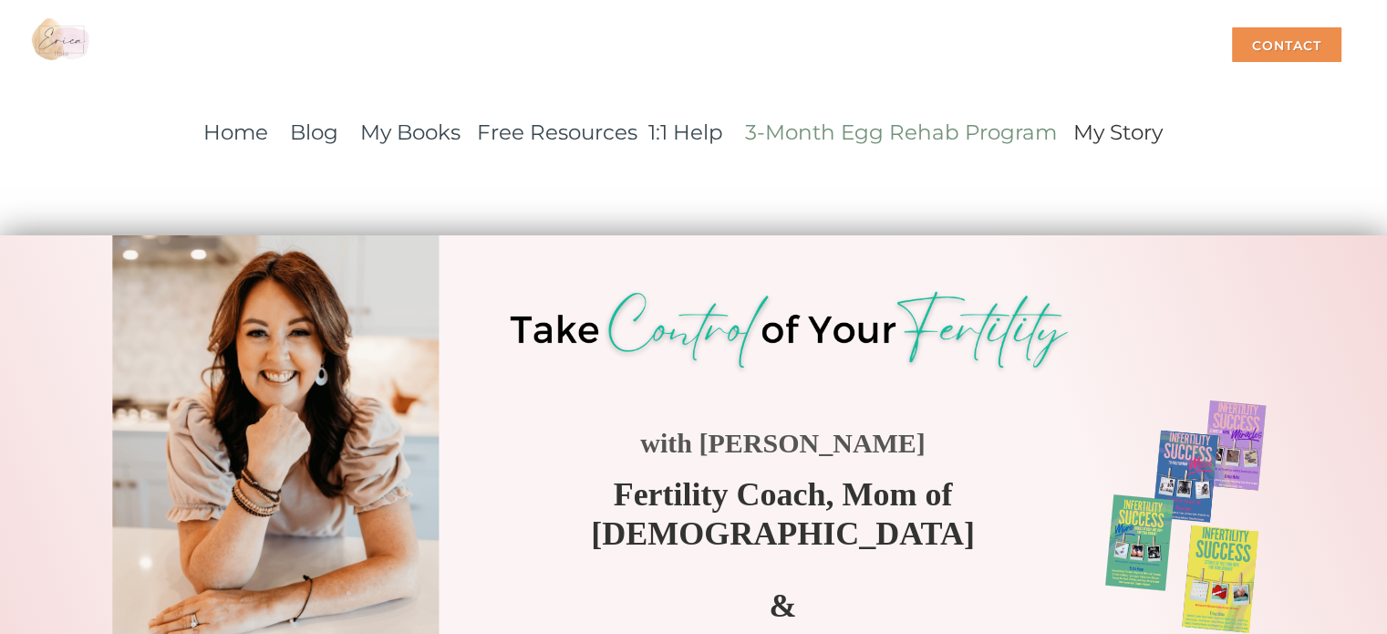 The image size is (1387, 634). What do you see at coordinates (686, 132) in the screenshot?
I see `a: 1:1 Help` at bounding box center [686, 132].